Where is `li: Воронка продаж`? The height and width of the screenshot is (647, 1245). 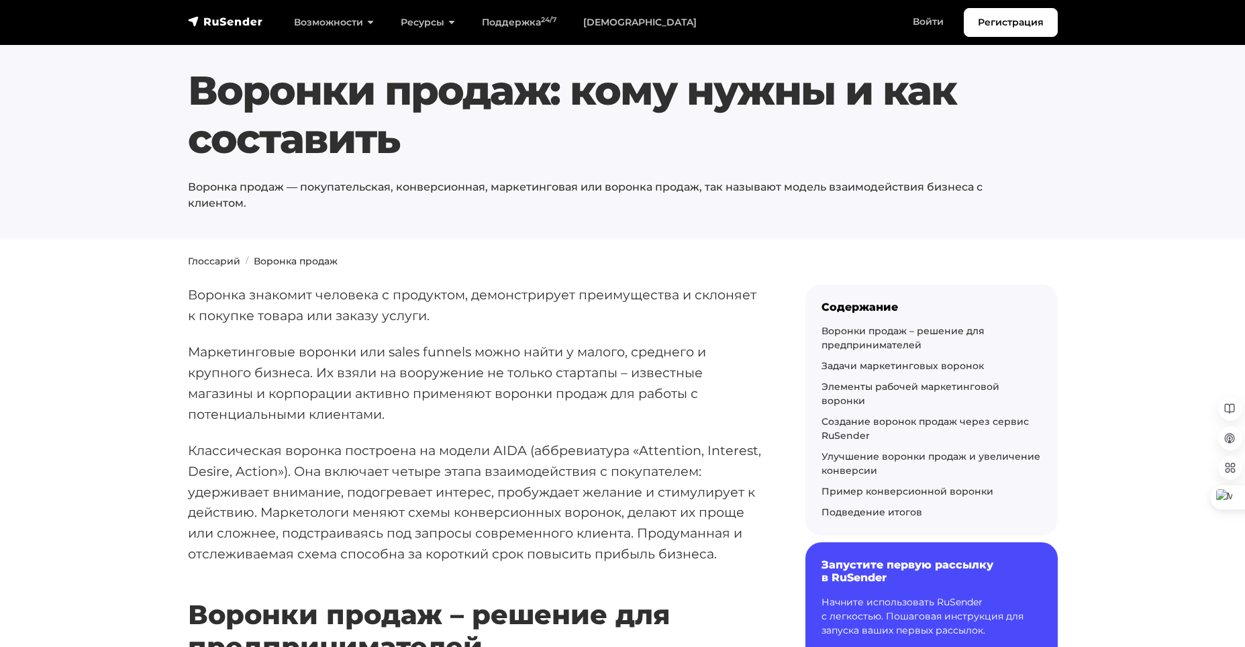 li: Воронка продаж is located at coordinates (289, 261).